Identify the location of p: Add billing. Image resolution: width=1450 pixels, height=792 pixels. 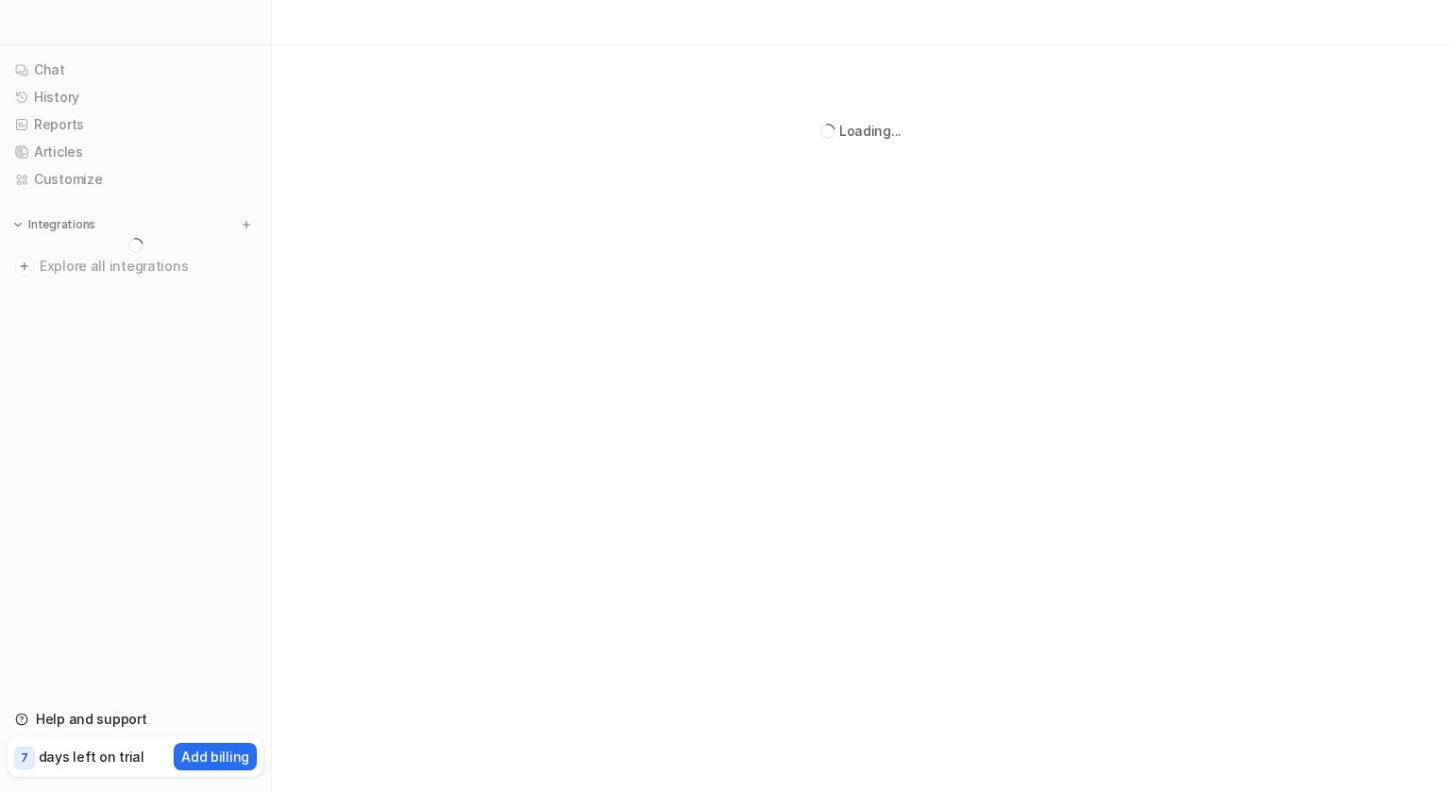
(215, 756).